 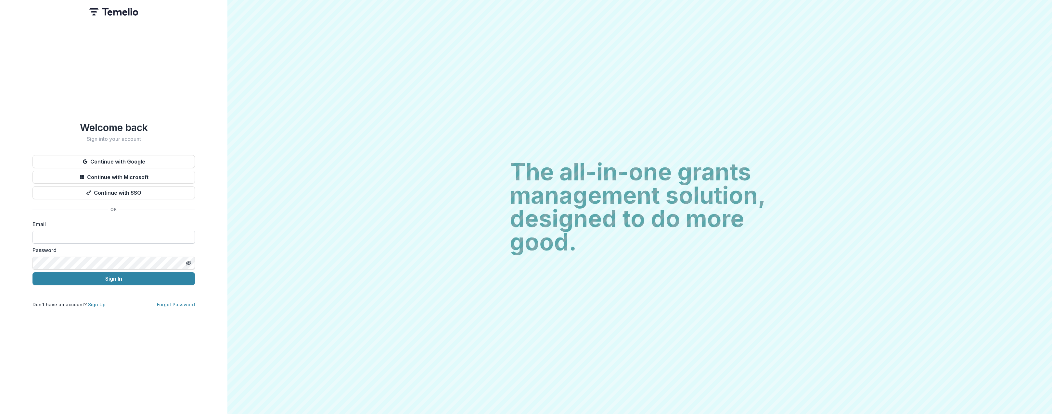 I want to click on label: Email, so click(x=112, y=224).